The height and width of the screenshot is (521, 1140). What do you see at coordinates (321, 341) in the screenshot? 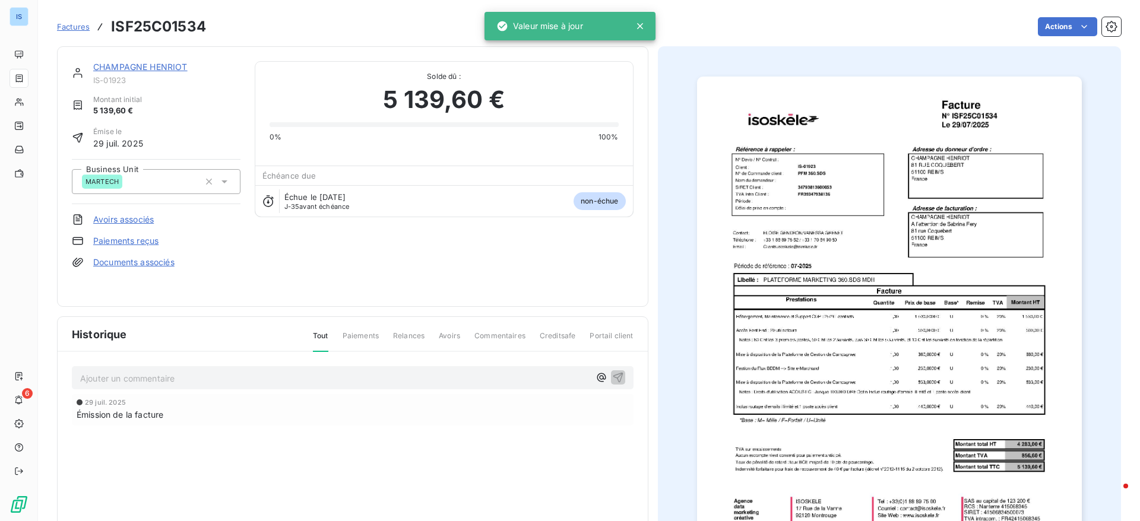
I see `span: Tout` at bounding box center [321, 341].